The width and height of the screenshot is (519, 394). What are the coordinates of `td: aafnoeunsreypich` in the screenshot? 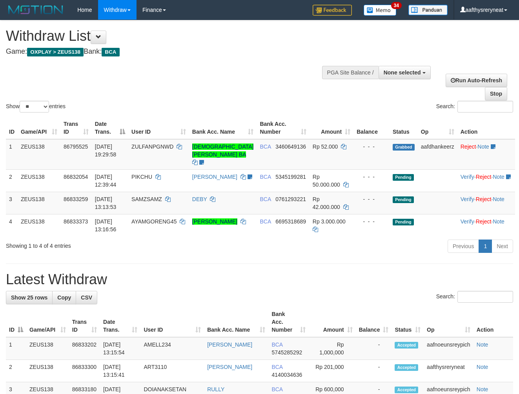 It's located at (449, 349).